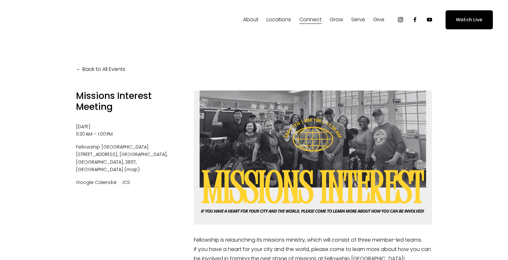  Describe the element at coordinates (415, 20) in the screenshot. I see `a: Facebook` at that location.